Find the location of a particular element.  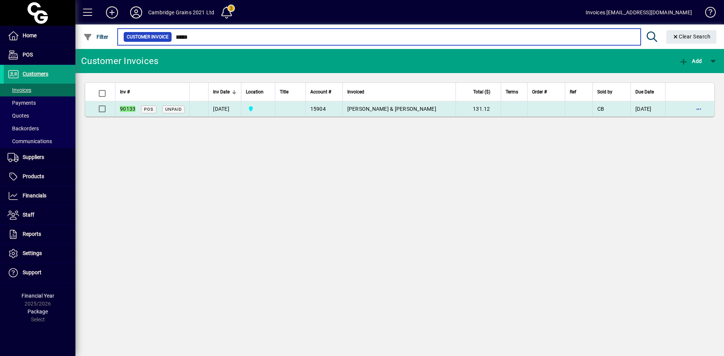

span: Filter is located at coordinates (96, 37).